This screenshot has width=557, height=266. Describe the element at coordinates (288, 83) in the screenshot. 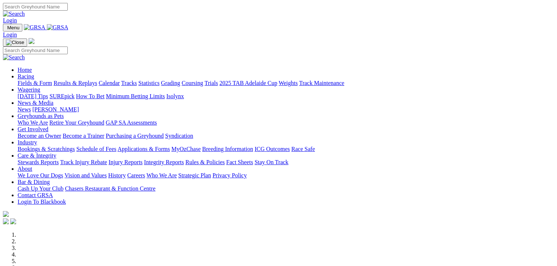

I see `a: Weights` at that location.